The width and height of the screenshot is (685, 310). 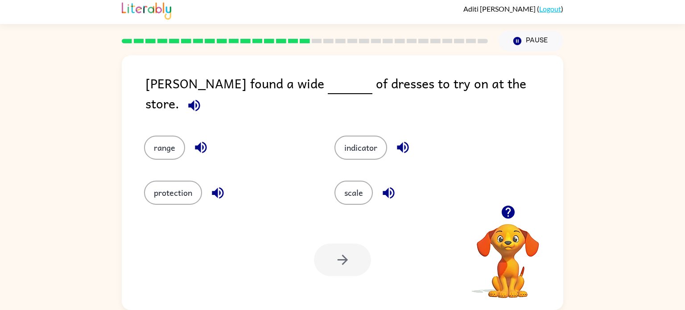 What do you see at coordinates (354, 193) in the screenshot?
I see `button: scale` at bounding box center [354, 193].